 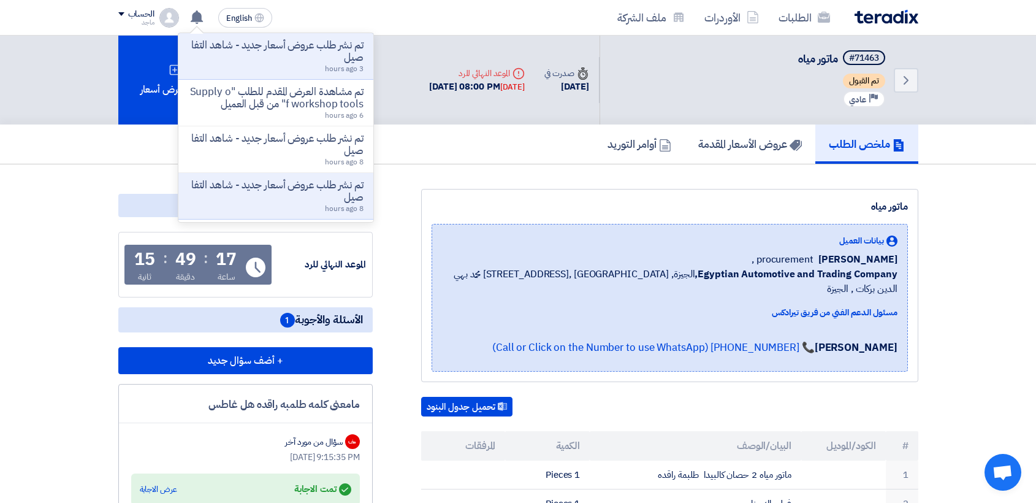 I want to click on span: English, so click(x=239, y=18).